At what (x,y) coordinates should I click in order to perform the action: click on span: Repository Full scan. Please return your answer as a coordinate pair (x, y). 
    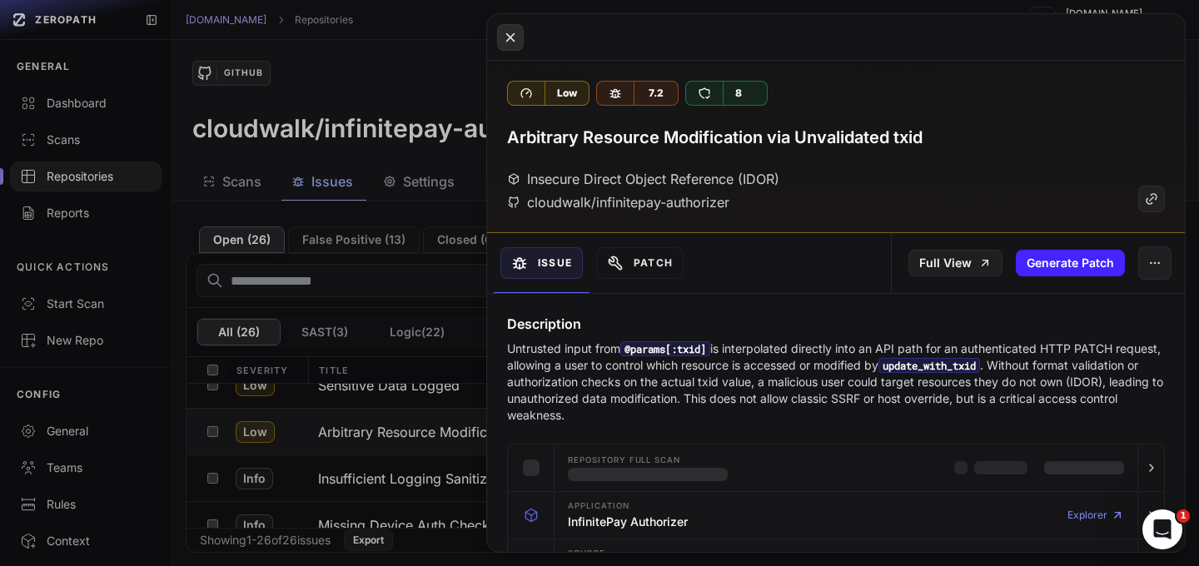
    Looking at the image, I should click on (624, 461).